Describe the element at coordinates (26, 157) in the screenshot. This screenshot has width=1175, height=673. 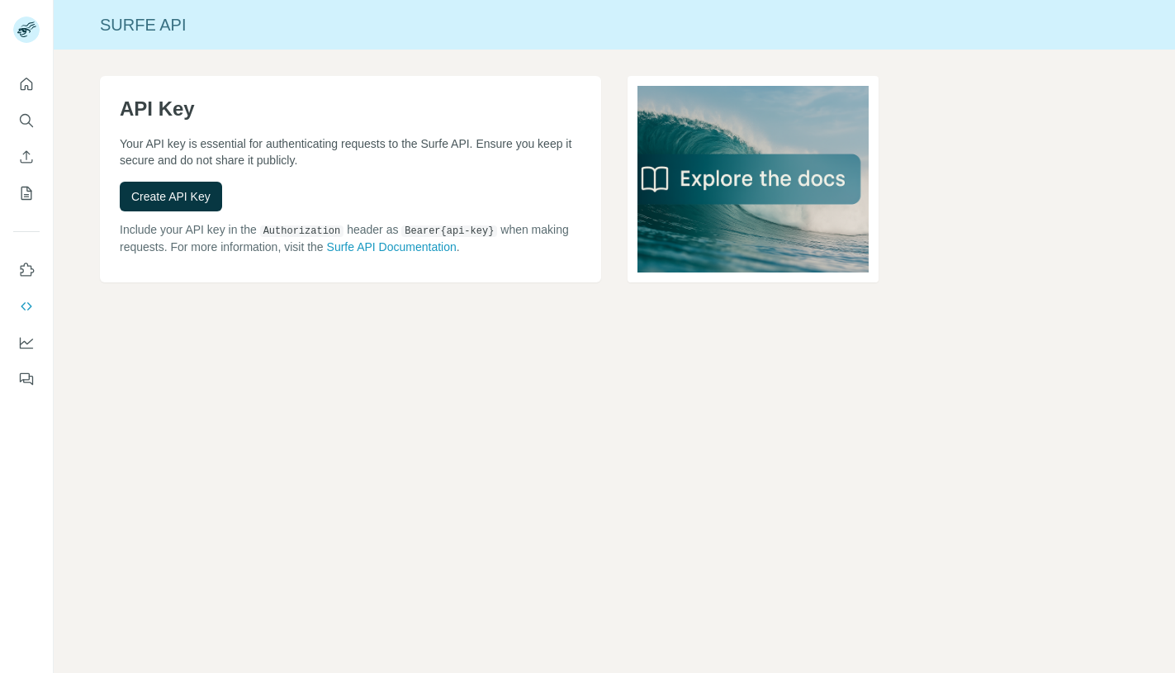
I see `button: Enrich CSV` at that location.